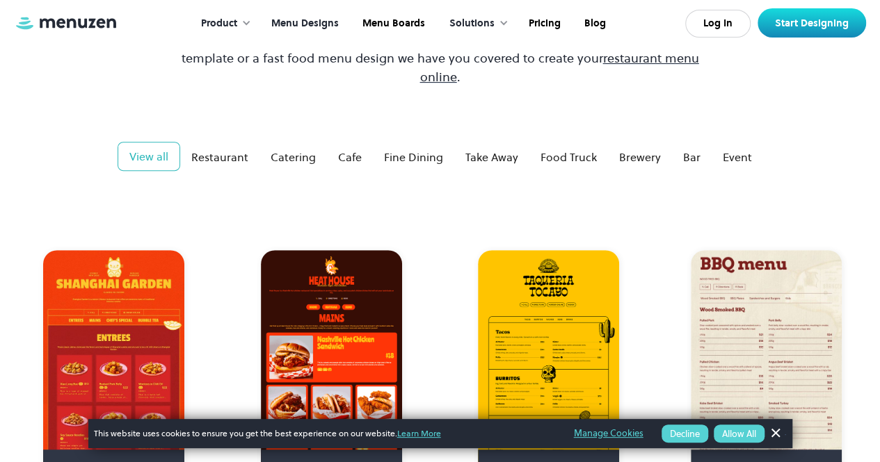  What do you see at coordinates (413, 157) in the screenshot?
I see `div: Fine Dining` at bounding box center [413, 157].